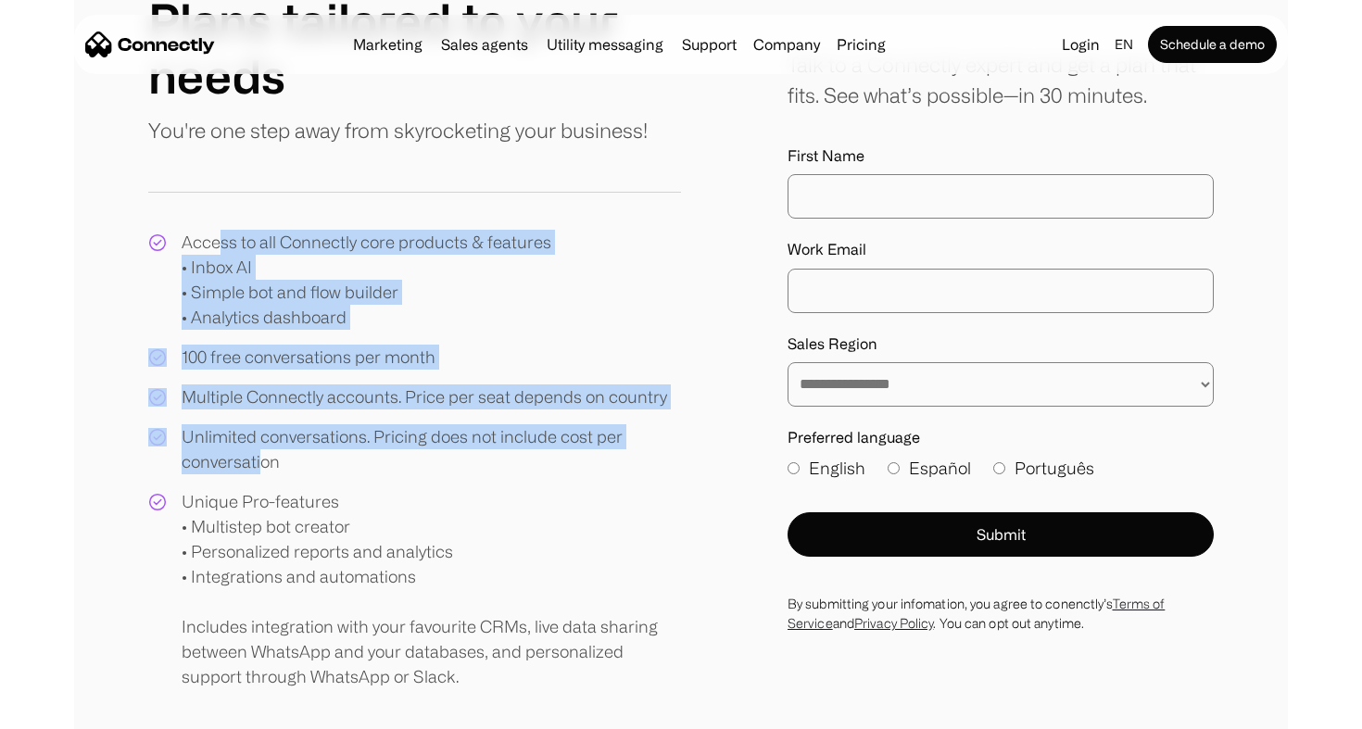 The image size is (1362, 729). What do you see at coordinates (431, 589) in the screenshot?
I see `div: Unique Pro-features • Multistep bot creator • Personalized reports and analytics • Integrations a...` at bounding box center [431, 589].